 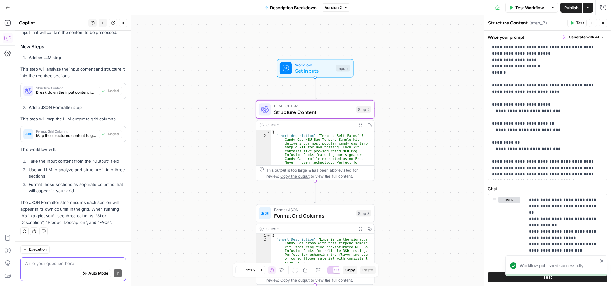 I want to click on p: This step will map the LLM output to grid columns., so click(x=73, y=119).